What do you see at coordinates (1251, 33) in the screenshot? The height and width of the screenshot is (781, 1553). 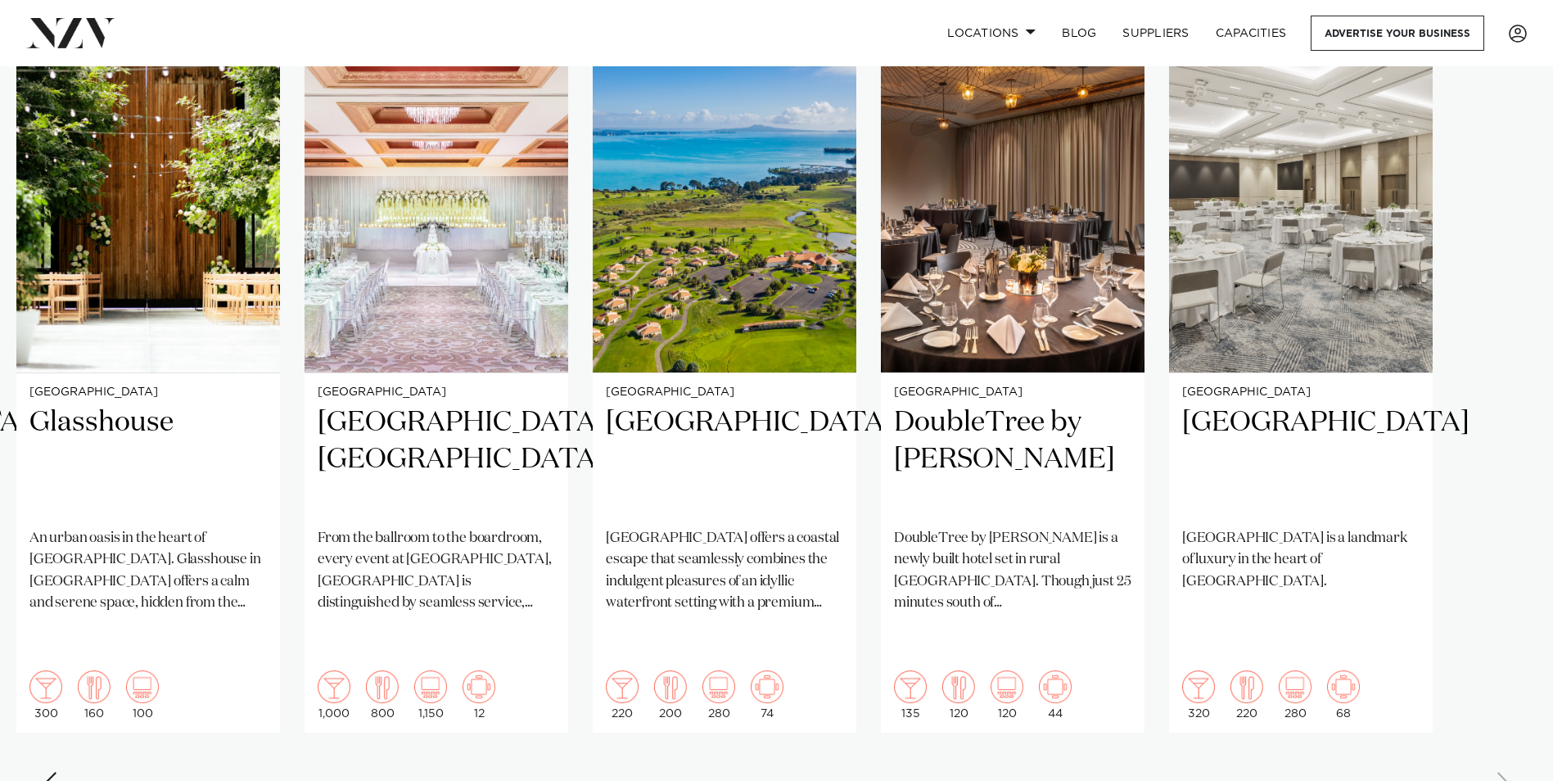 I see `a: Capacities` at bounding box center [1251, 33].